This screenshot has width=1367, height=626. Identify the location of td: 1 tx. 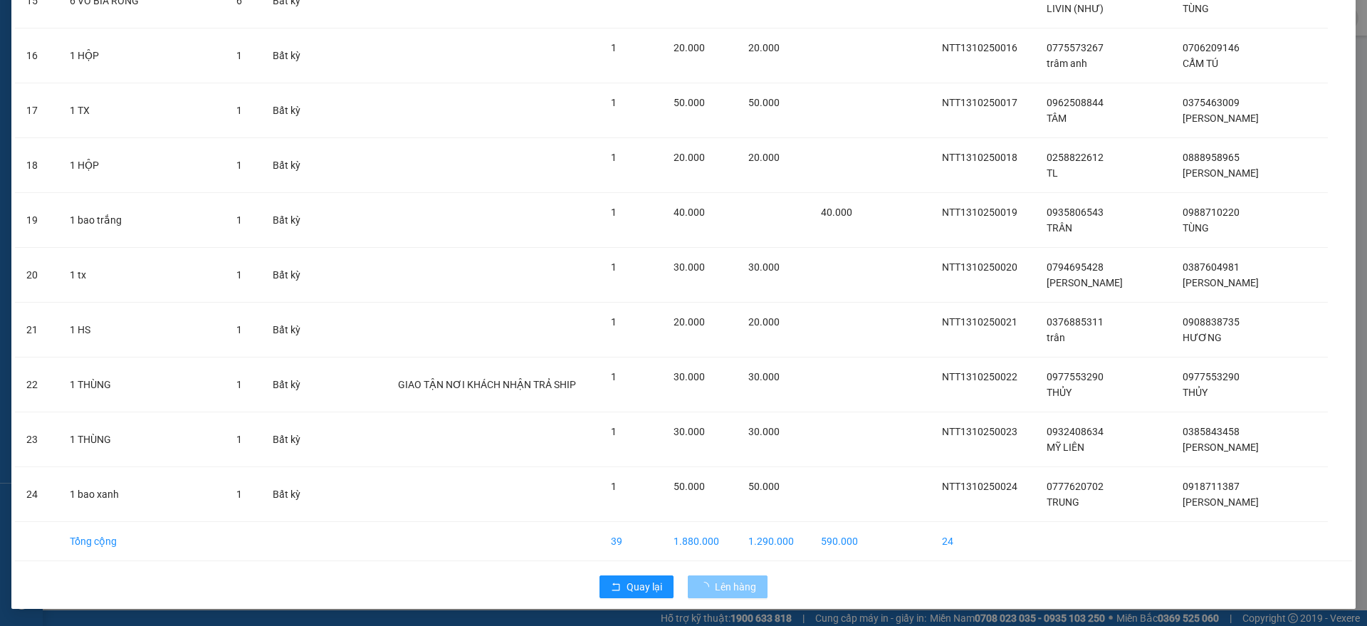
(141, 275).